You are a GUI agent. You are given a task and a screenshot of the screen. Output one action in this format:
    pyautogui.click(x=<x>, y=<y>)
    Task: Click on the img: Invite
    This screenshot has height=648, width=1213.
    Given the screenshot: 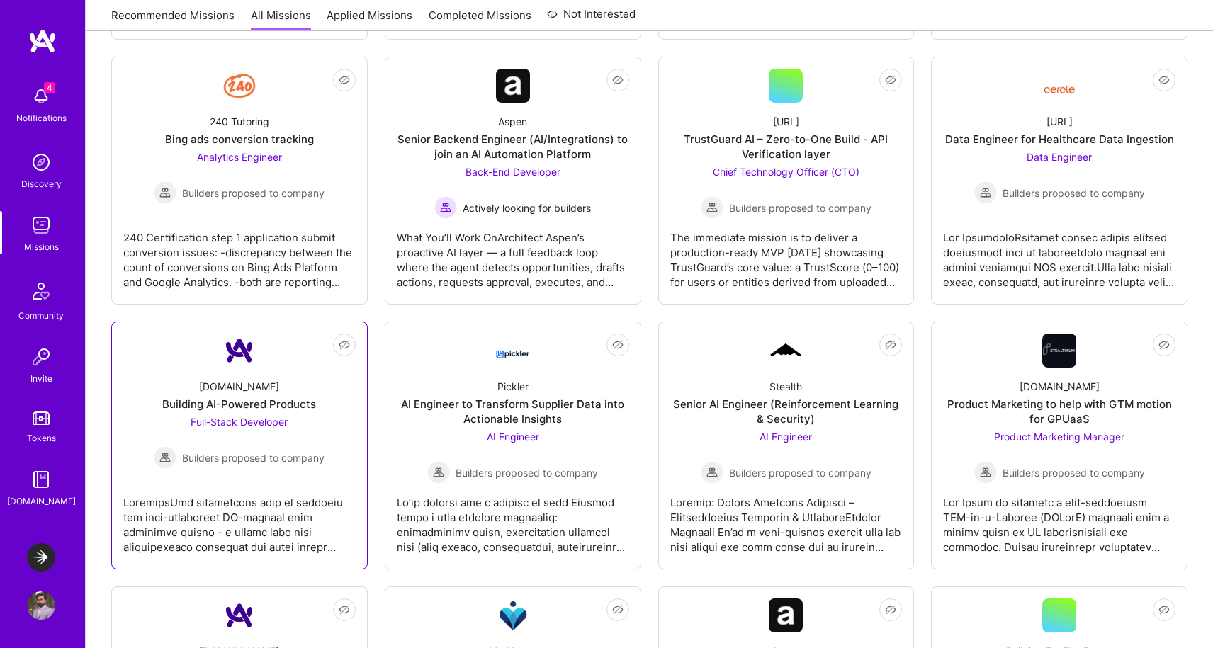 What is the action you would take?
    pyautogui.click(x=41, y=357)
    